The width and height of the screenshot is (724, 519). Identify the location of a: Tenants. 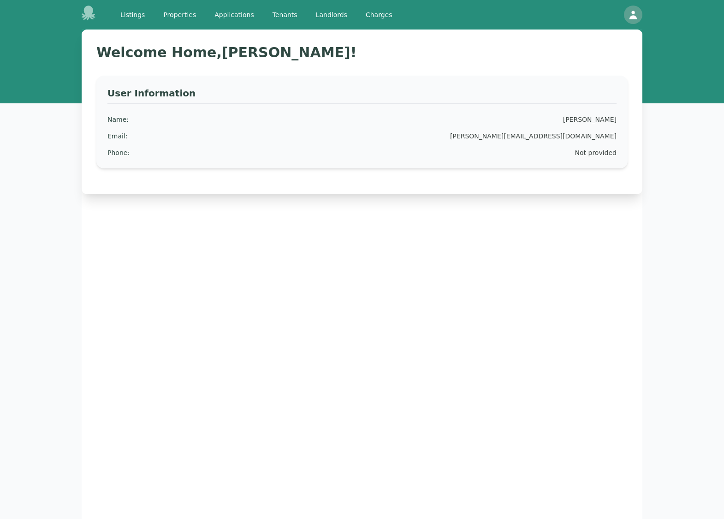
(285, 15).